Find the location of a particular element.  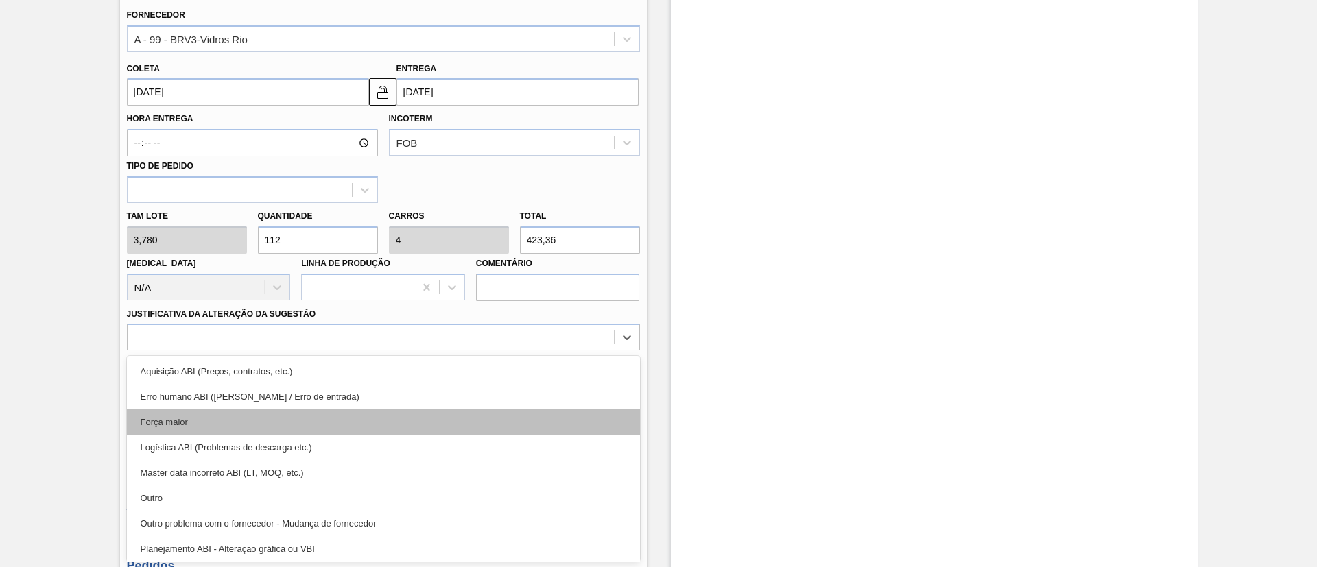

label: Linha de Produção is located at coordinates (346, 263).